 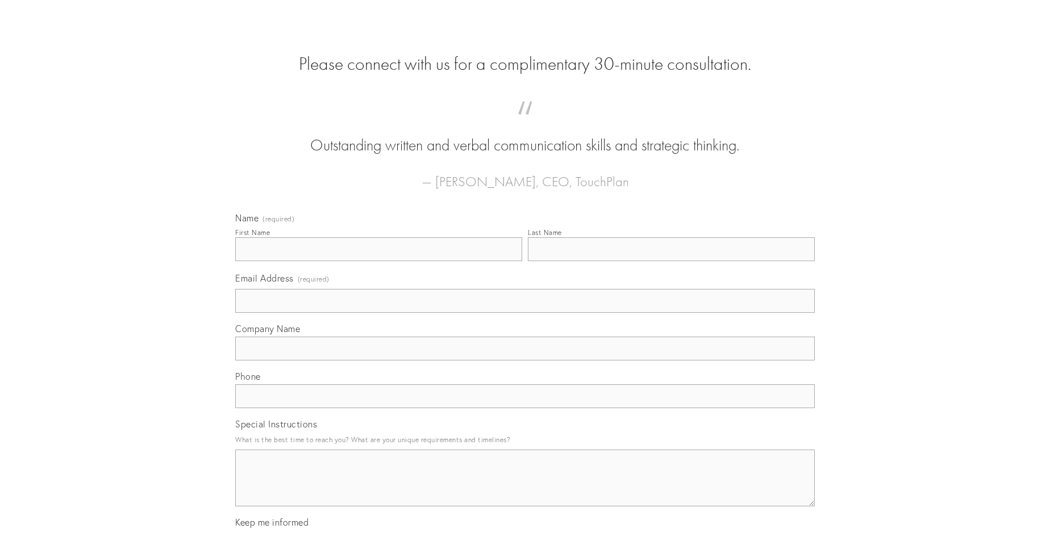 What do you see at coordinates (545, 232) in the screenshot?
I see `div: Last Name` at bounding box center [545, 232].